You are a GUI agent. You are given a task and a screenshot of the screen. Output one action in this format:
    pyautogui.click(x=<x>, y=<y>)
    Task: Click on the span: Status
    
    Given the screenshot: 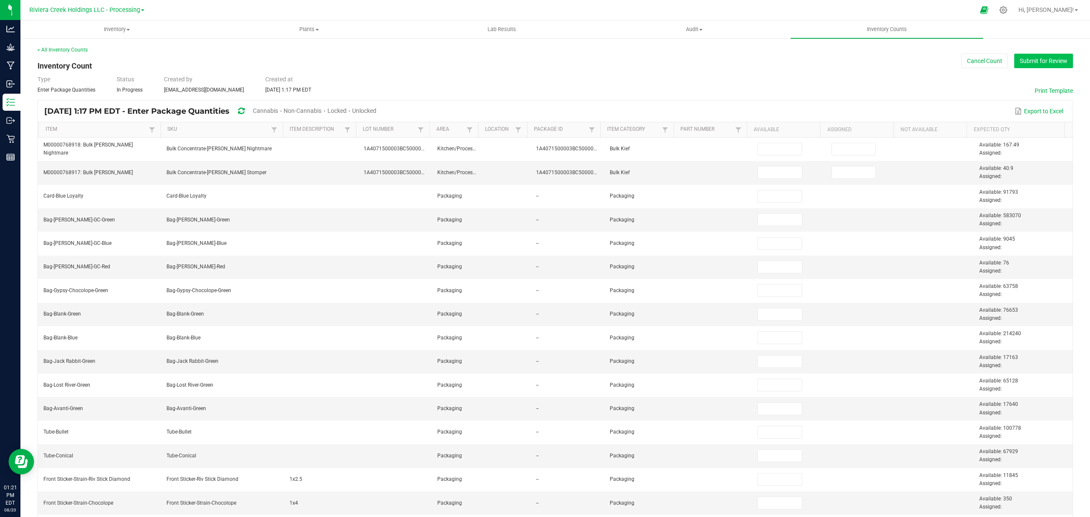 What is the action you would take?
    pyautogui.click(x=125, y=79)
    